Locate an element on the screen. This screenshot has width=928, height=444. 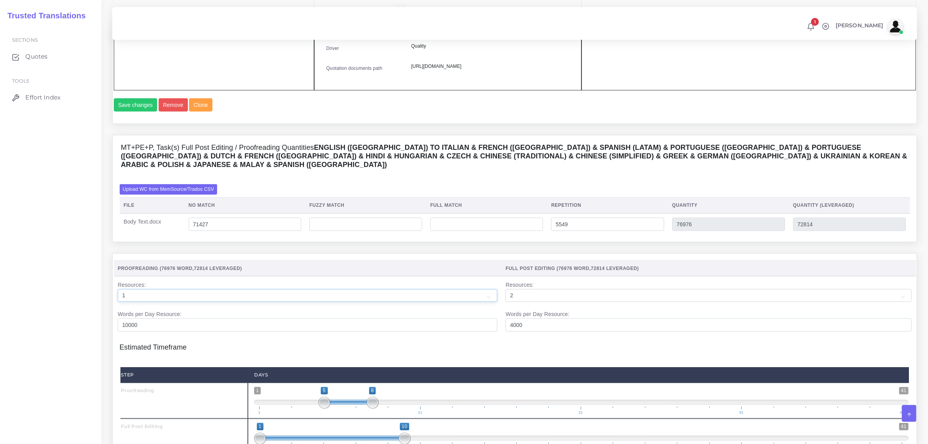
a: Clone is located at coordinates (201, 105).